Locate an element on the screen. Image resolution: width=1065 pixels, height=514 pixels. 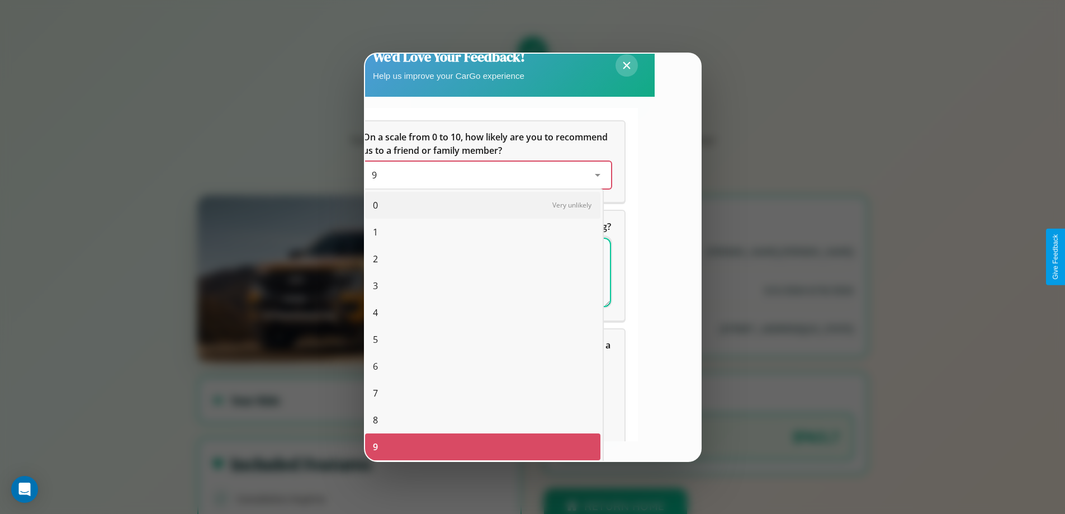
span: 2 is located at coordinates (375, 259).